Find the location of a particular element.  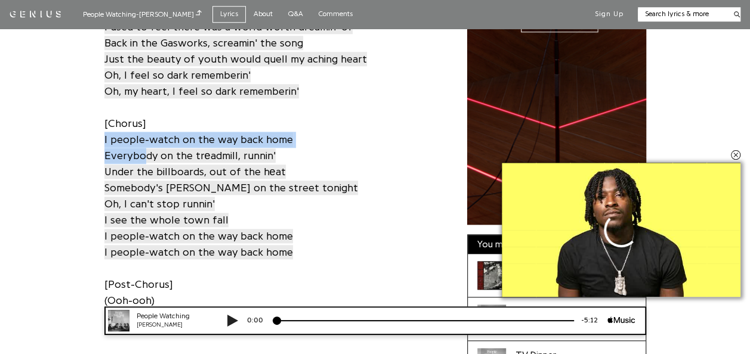

a: Oh, I feel so dark rememberin'Oh, my heart, I feel so dark rememberin' is located at coordinates (202, 83).